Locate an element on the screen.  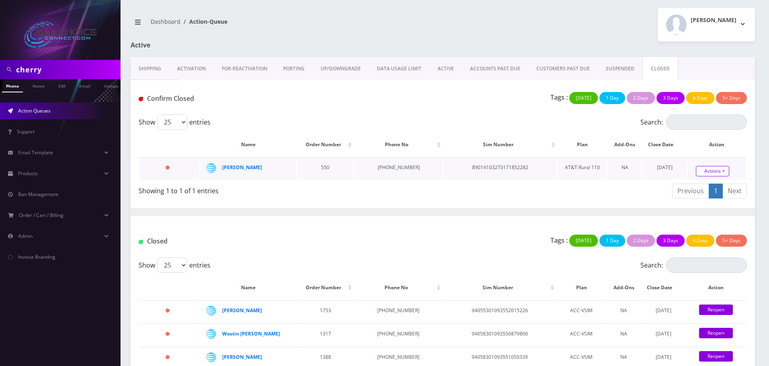
a: 1 is located at coordinates (716, 191).